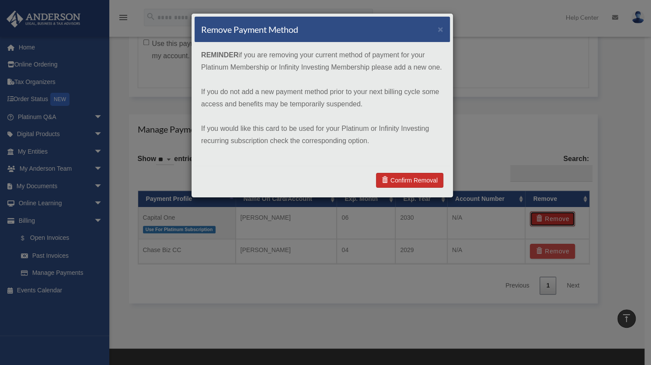  I want to click on h4: Remove Payment Method, so click(250, 29).